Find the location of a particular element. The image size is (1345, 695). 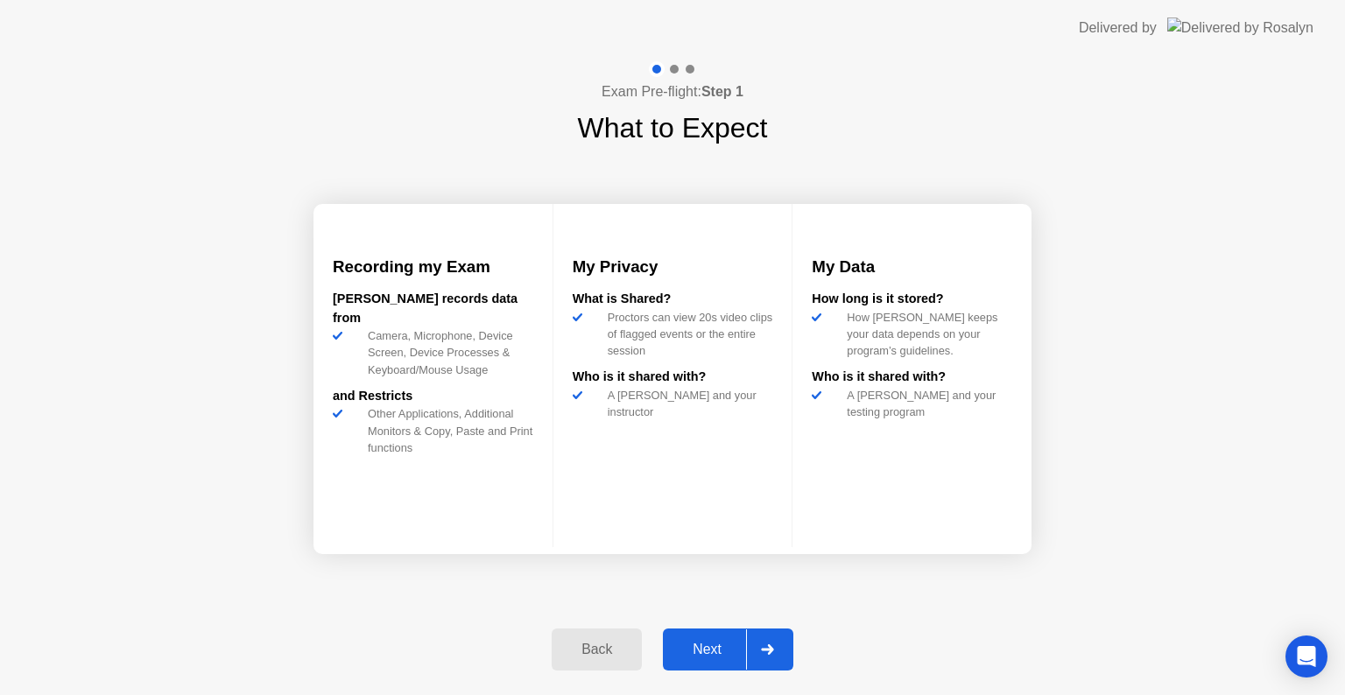

h3: Recording my Exam is located at coordinates (433, 267).